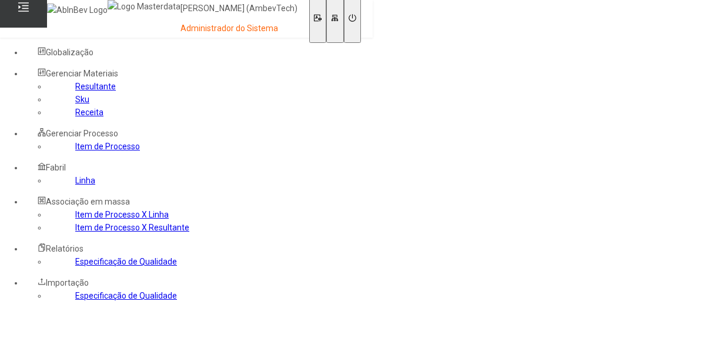  What do you see at coordinates (82, 99) in the screenshot?
I see `a: Sku` at bounding box center [82, 99].